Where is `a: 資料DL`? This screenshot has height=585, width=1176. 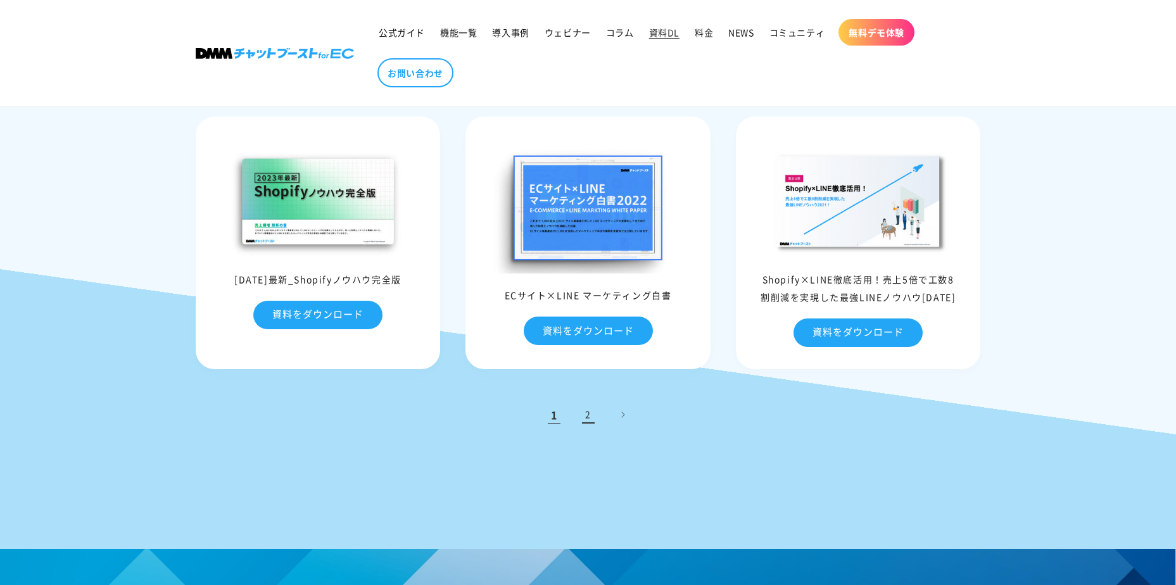
a: 資料DL is located at coordinates (664, 32).